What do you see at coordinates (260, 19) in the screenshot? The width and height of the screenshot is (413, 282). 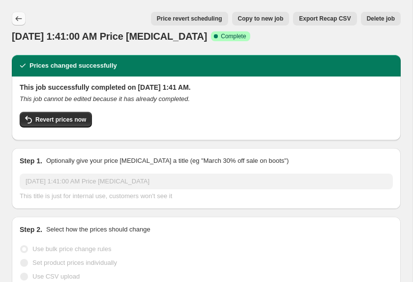 I see `button: Copy to new job` at bounding box center [260, 19].